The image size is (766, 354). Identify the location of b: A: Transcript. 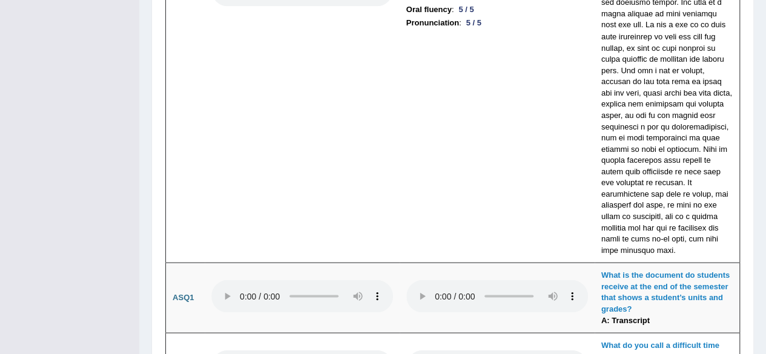
(626, 320).